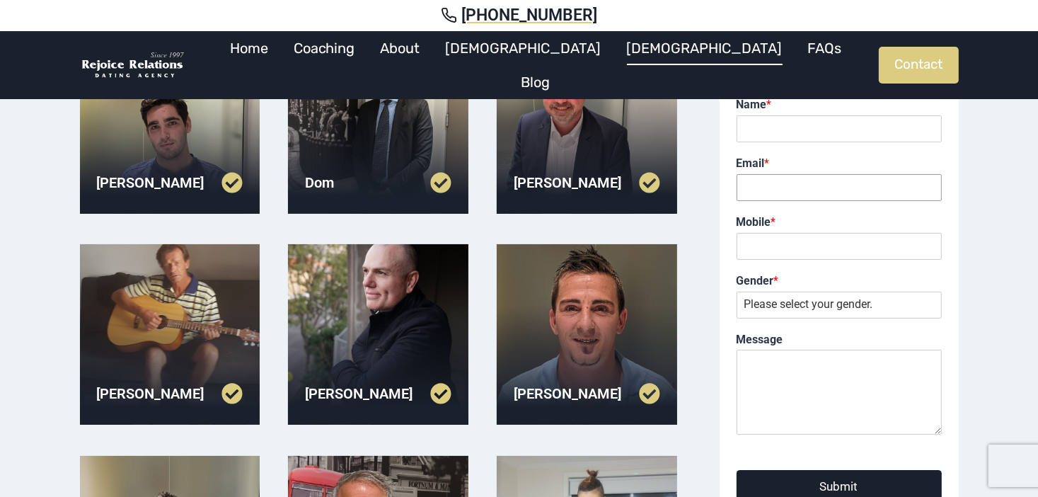 This screenshot has height=497, width=1038. I want to click on label: Message, so click(839, 340).